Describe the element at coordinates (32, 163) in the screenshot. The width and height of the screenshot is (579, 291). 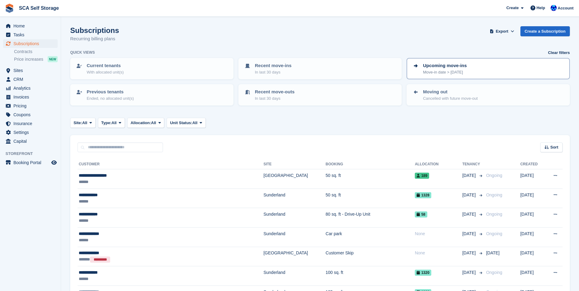
I see `span: Booking Portal` at that location.